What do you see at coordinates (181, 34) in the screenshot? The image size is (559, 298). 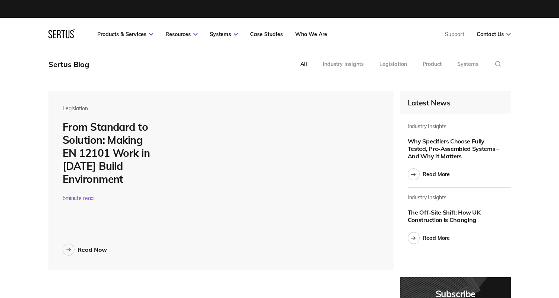 I see `a: Resources` at bounding box center [181, 34].